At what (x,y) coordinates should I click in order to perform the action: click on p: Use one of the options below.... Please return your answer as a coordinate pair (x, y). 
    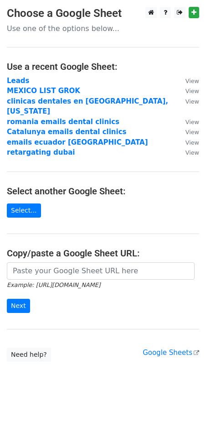
    Looking at the image, I should click on (103, 28).